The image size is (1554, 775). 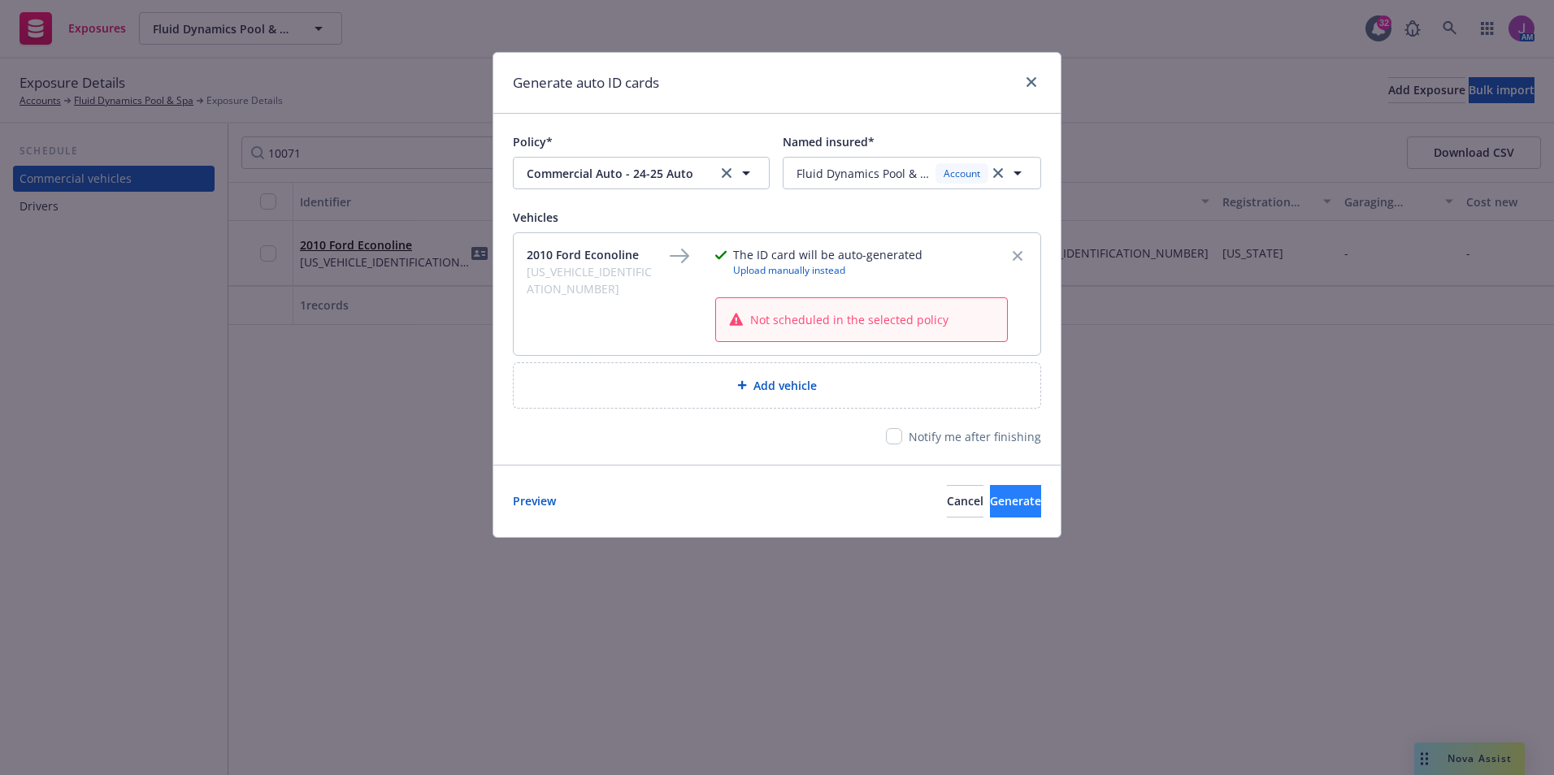 I want to click on h1: Generate auto ID cards, so click(x=586, y=83).